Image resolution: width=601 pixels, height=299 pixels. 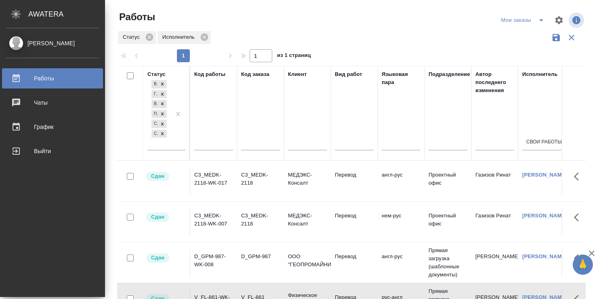 What do you see at coordinates (214, 181) in the screenshot?
I see `td: C3_MEDK-2118-WK-017` at bounding box center [214, 181].